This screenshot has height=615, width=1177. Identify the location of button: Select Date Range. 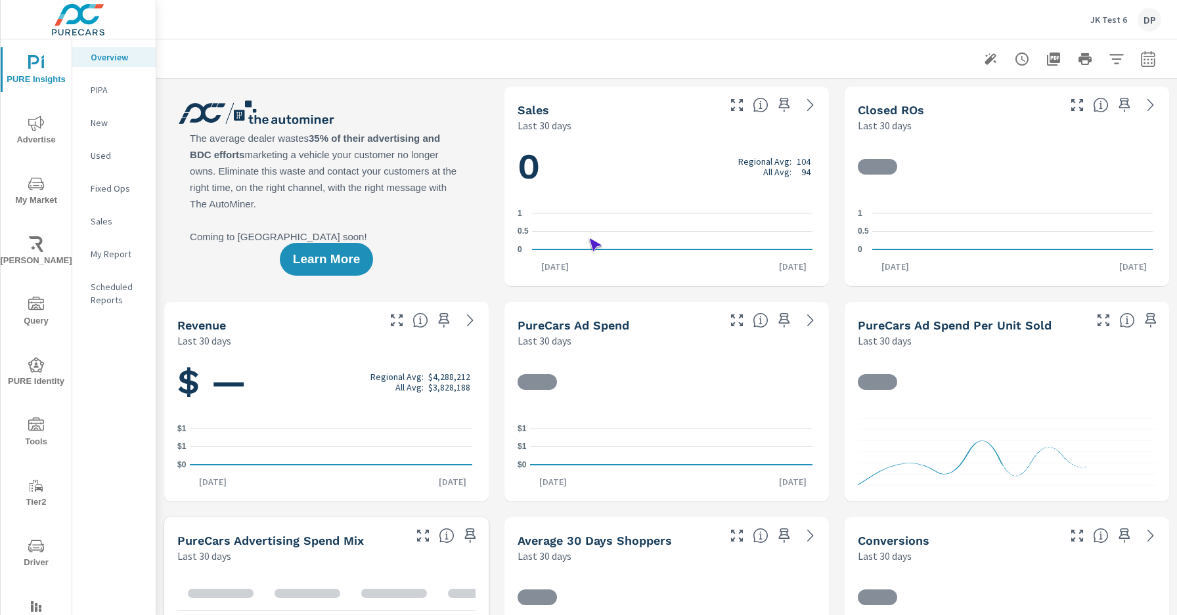
(1148, 59).